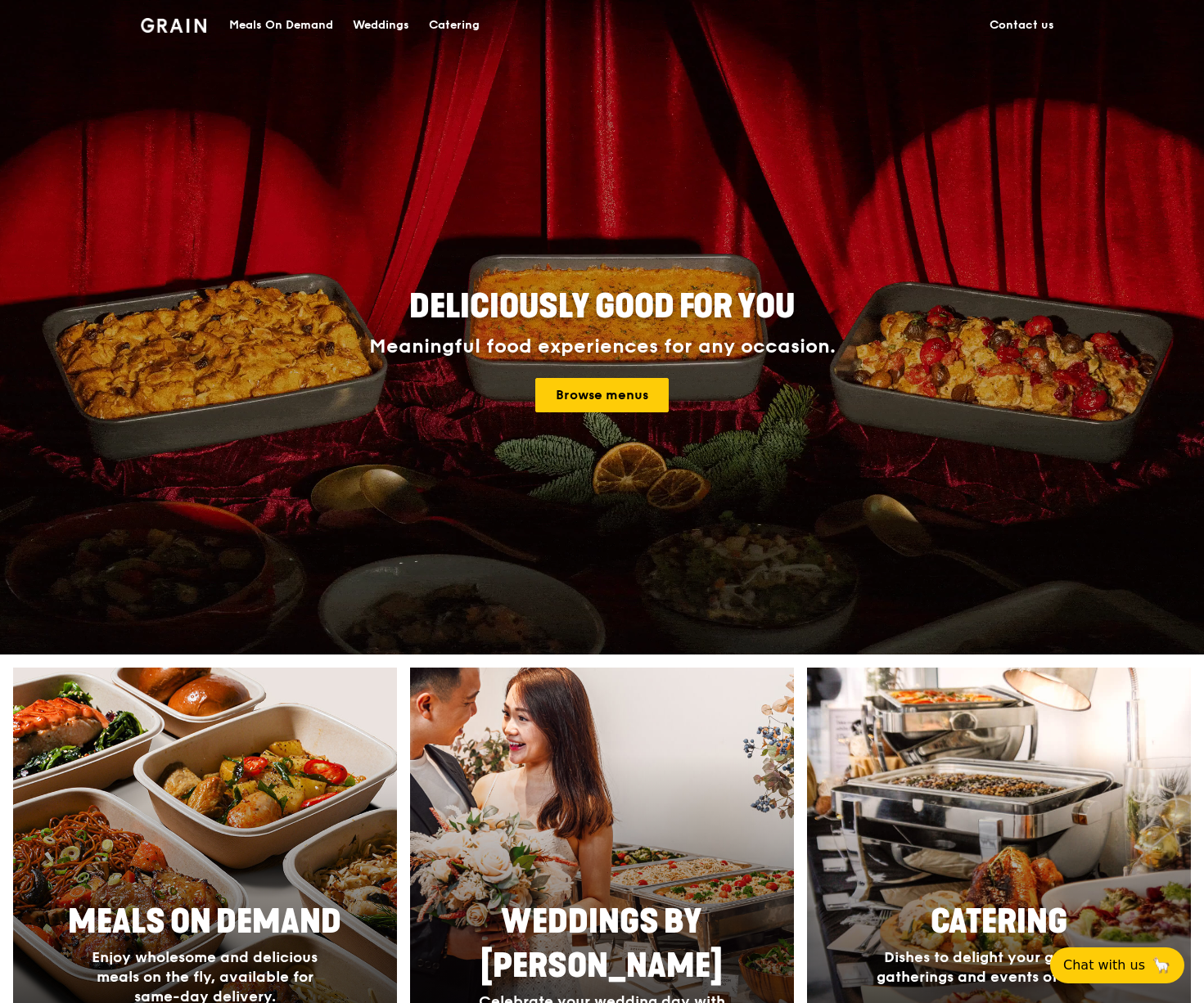 Image resolution: width=1204 pixels, height=1003 pixels. What do you see at coordinates (602, 307) in the screenshot?
I see `span: Deliciously good for you` at bounding box center [602, 307].